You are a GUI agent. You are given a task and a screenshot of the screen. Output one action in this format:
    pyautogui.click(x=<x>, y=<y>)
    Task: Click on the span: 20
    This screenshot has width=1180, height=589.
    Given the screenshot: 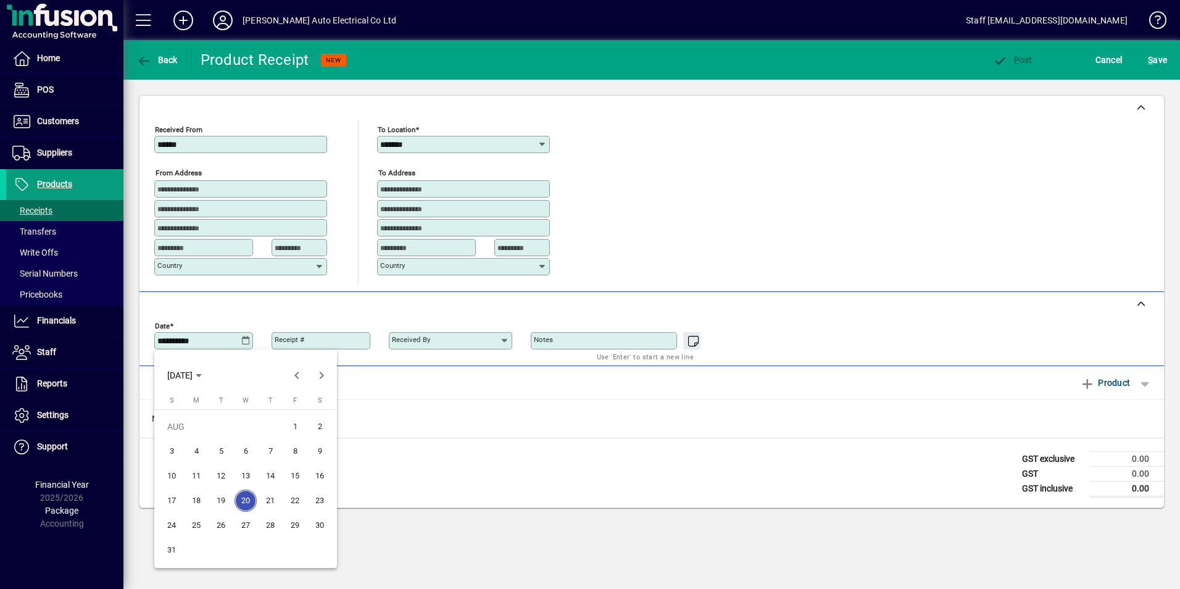 What is the action you would take?
    pyautogui.click(x=246, y=500)
    